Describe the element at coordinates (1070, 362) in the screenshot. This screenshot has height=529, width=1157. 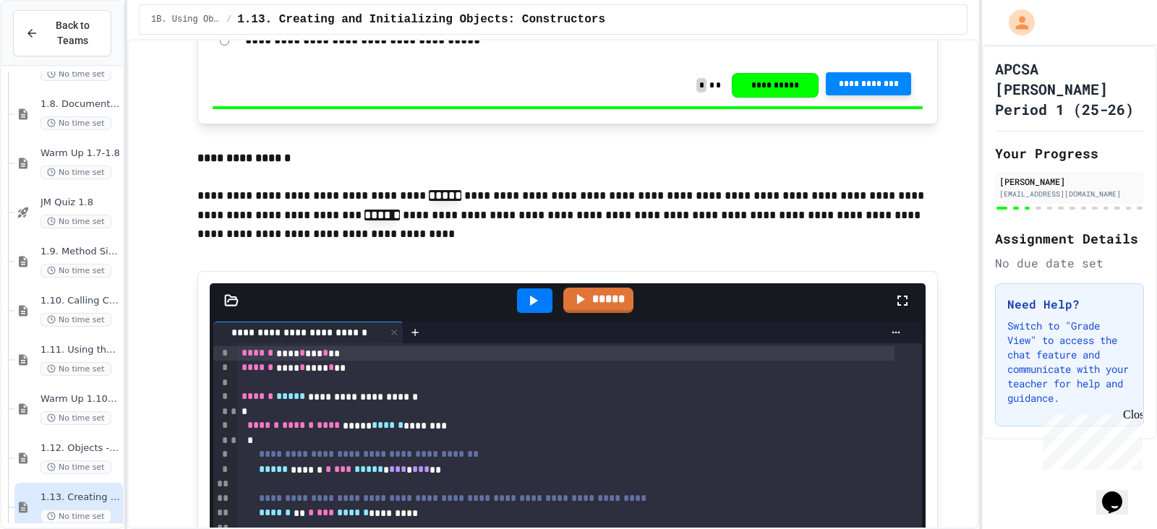
I see `p: Switch to "Grade View" to access the chat feature and communicate with your teacher for help and ...` at that location.